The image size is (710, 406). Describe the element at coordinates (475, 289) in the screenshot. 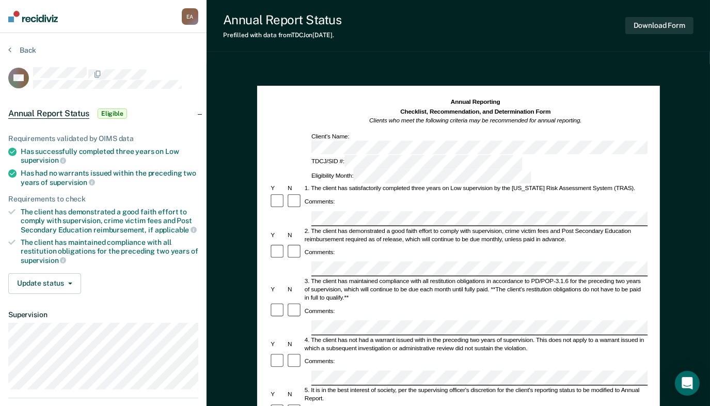

I see `div: 3. The client has maintained compliance with all restitution obligations in accordance to PD/POP-...` at that location.